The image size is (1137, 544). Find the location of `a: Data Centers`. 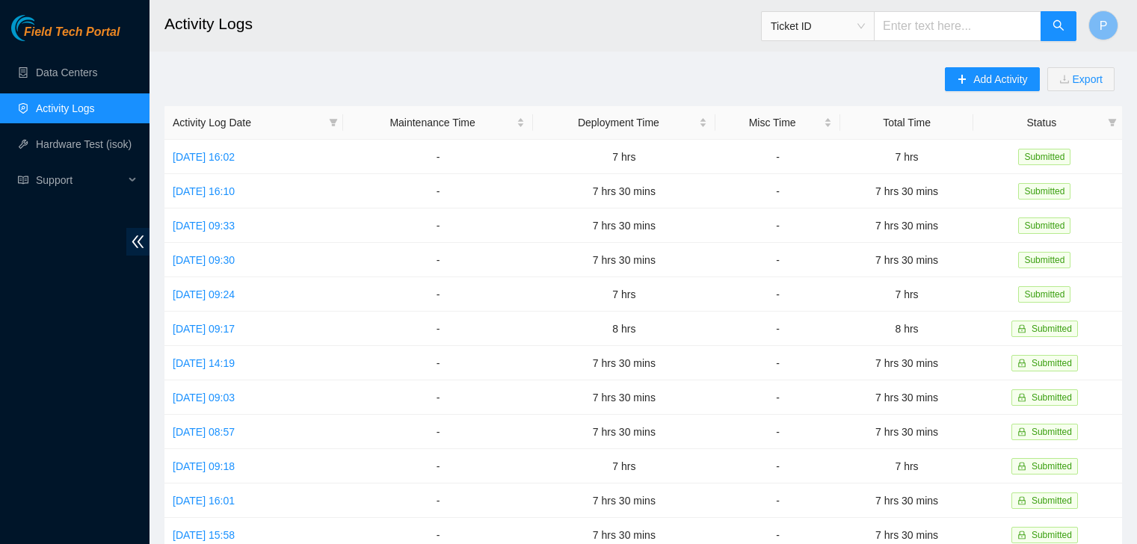

a: Data Centers is located at coordinates (67, 73).